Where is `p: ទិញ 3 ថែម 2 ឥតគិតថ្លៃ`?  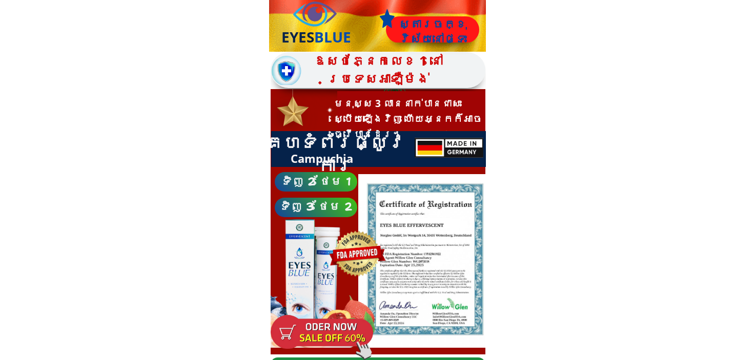
p: ទិញ 3 ថែម 2 ឥតគិតថ្លៃ is located at coordinates (316, 216).